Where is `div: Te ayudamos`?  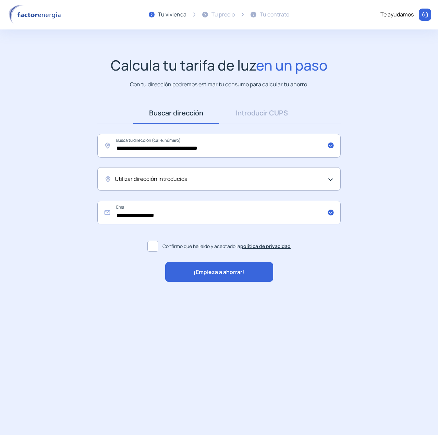
div: Te ayudamos is located at coordinates (397, 15).